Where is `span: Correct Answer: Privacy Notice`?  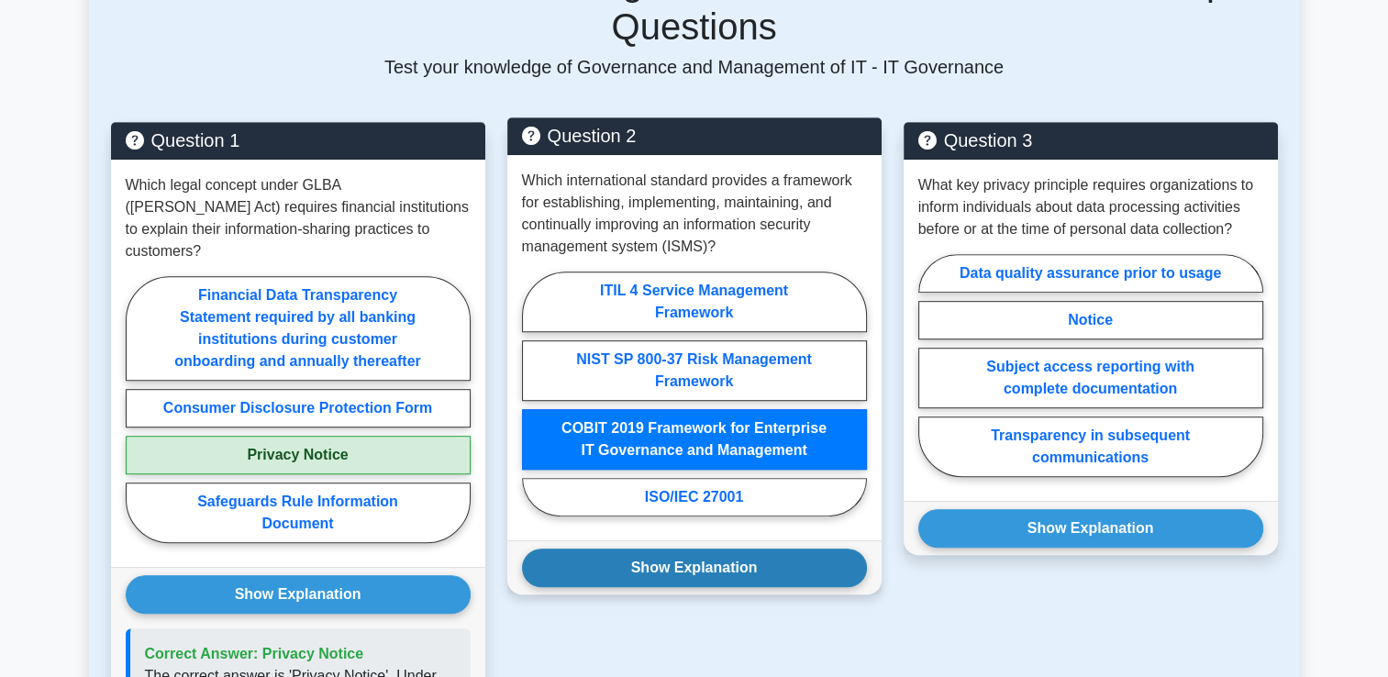
span: Correct Answer: Privacy Notice is located at coordinates (254, 653).